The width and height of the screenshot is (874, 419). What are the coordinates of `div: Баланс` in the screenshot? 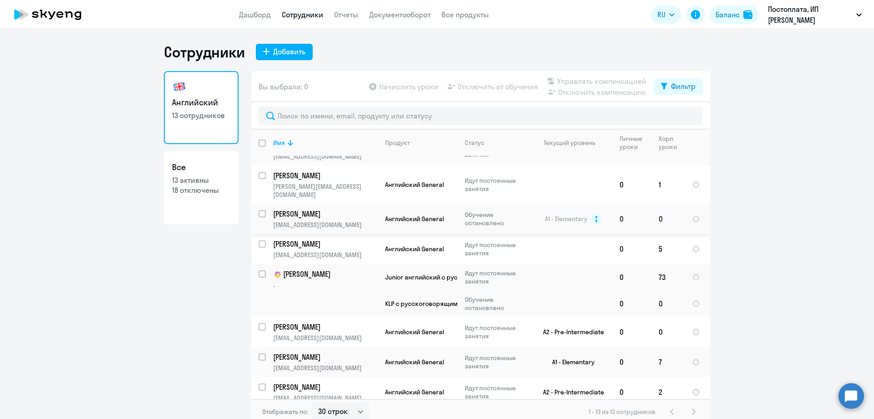 It's located at (728, 15).